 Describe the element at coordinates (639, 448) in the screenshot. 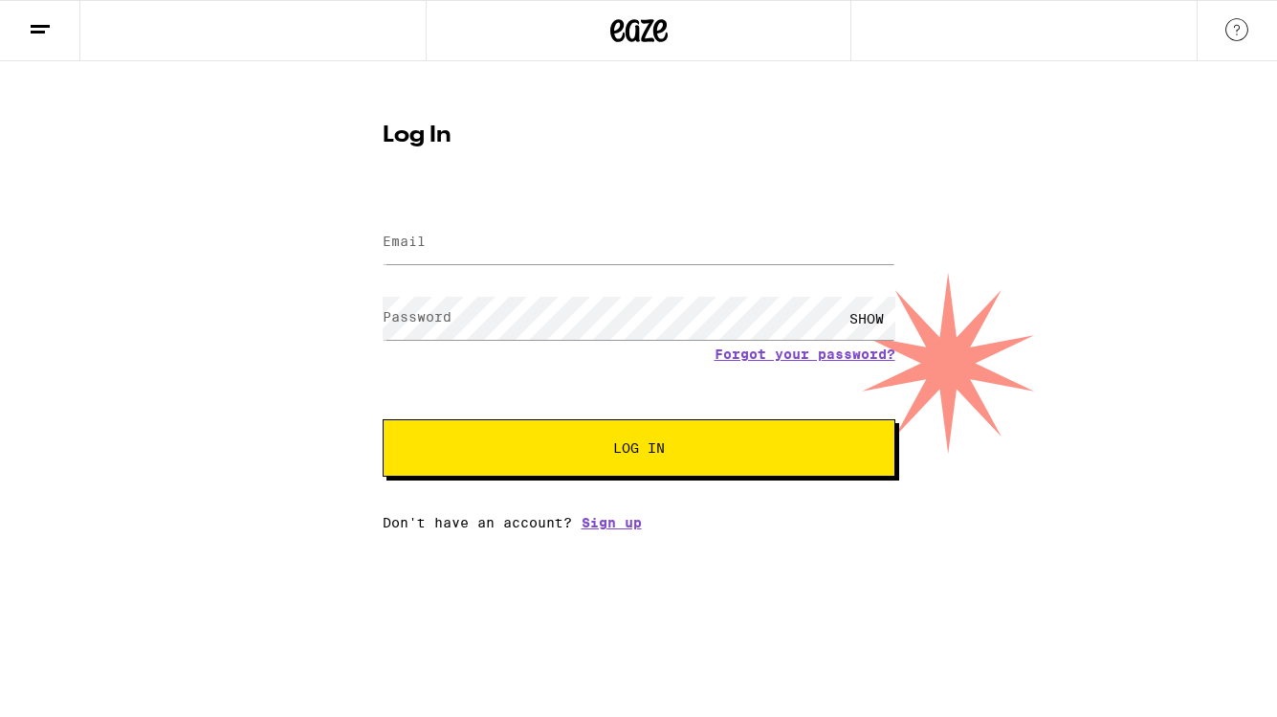

I see `button: Log In` at that location.